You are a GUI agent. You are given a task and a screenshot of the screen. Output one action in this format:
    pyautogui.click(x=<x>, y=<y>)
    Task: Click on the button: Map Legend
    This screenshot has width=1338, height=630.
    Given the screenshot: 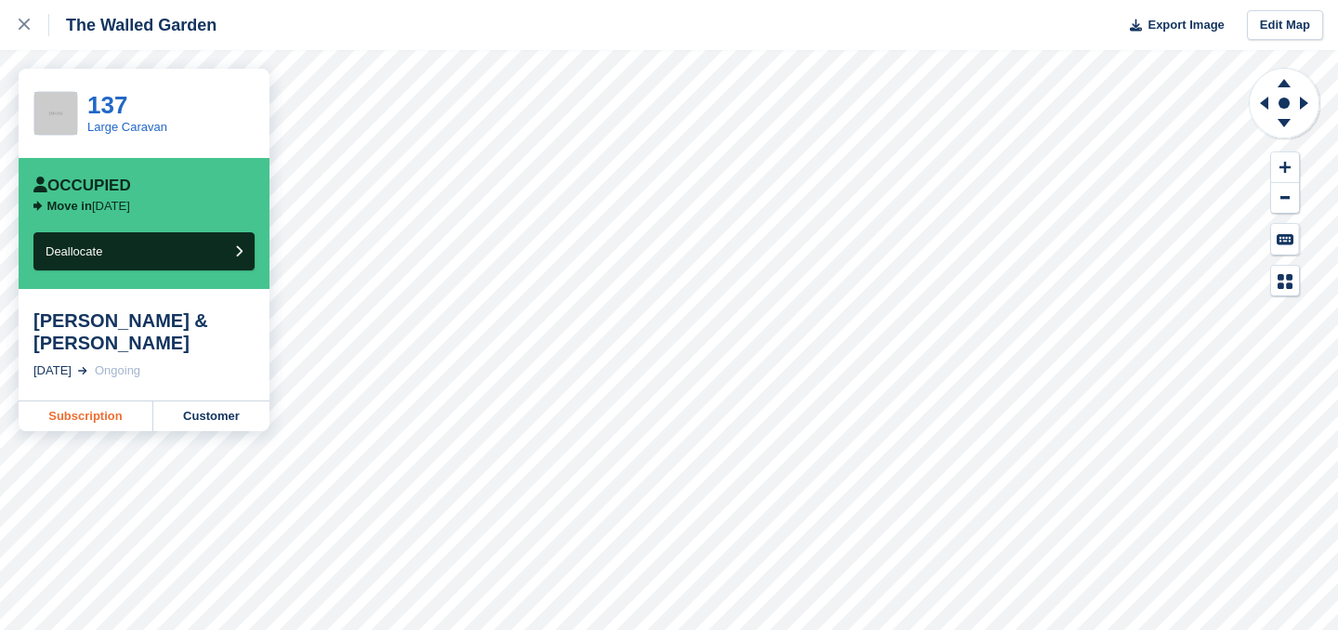 What is the action you would take?
    pyautogui.click(x=1285, y=281)
    